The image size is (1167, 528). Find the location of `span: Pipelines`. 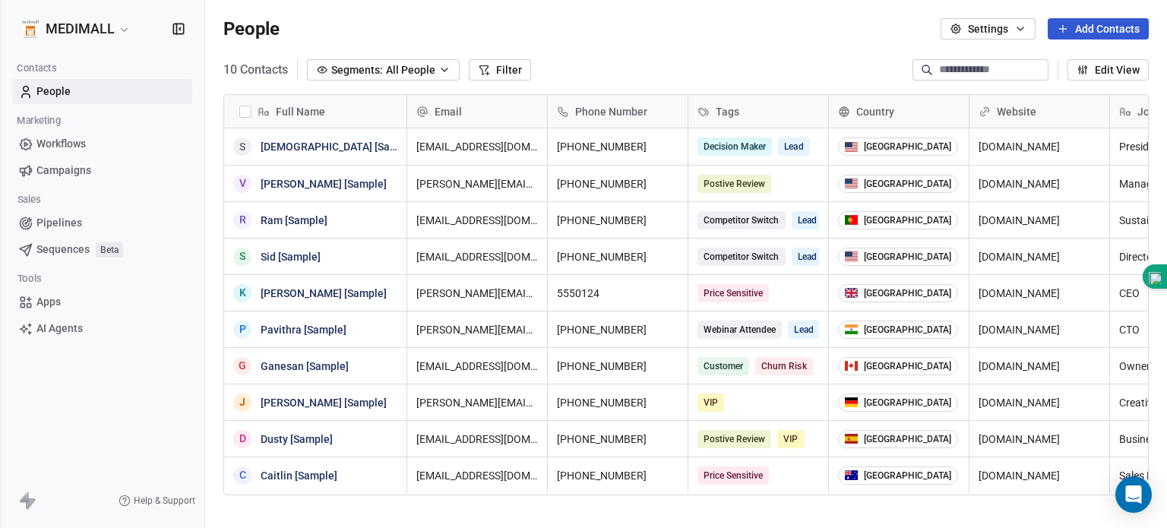

span: Pipelines is located at coordinates (59, 223).